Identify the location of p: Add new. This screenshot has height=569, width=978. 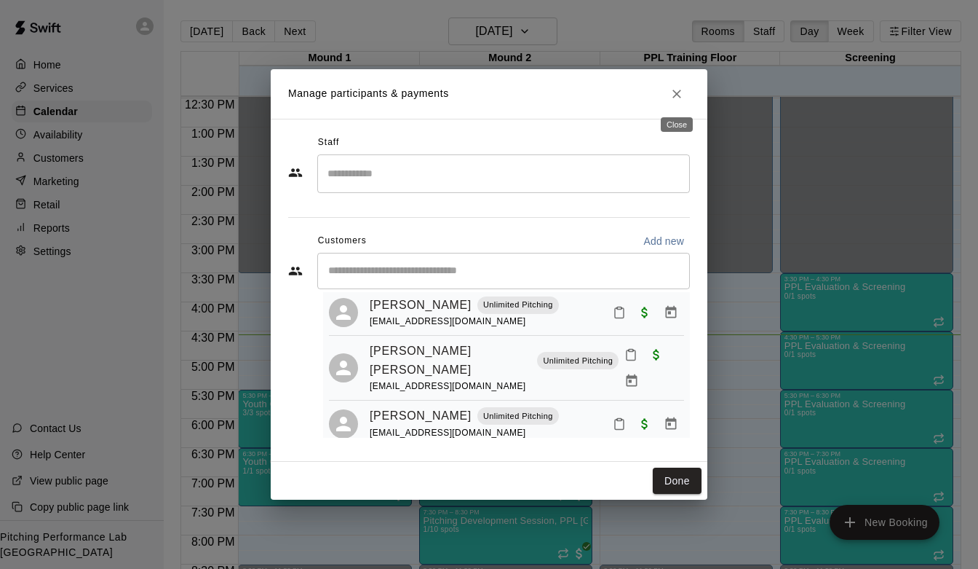
(664, 241).